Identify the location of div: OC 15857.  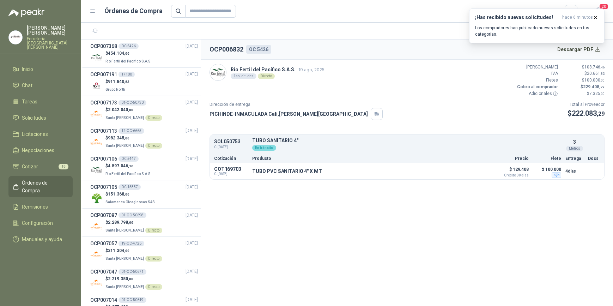
(129, 187).